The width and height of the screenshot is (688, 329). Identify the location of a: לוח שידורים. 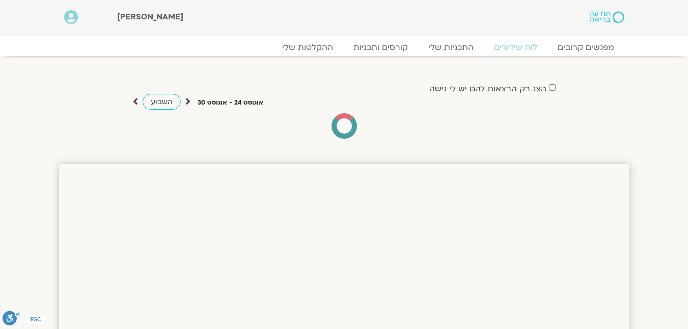
(516, 47).